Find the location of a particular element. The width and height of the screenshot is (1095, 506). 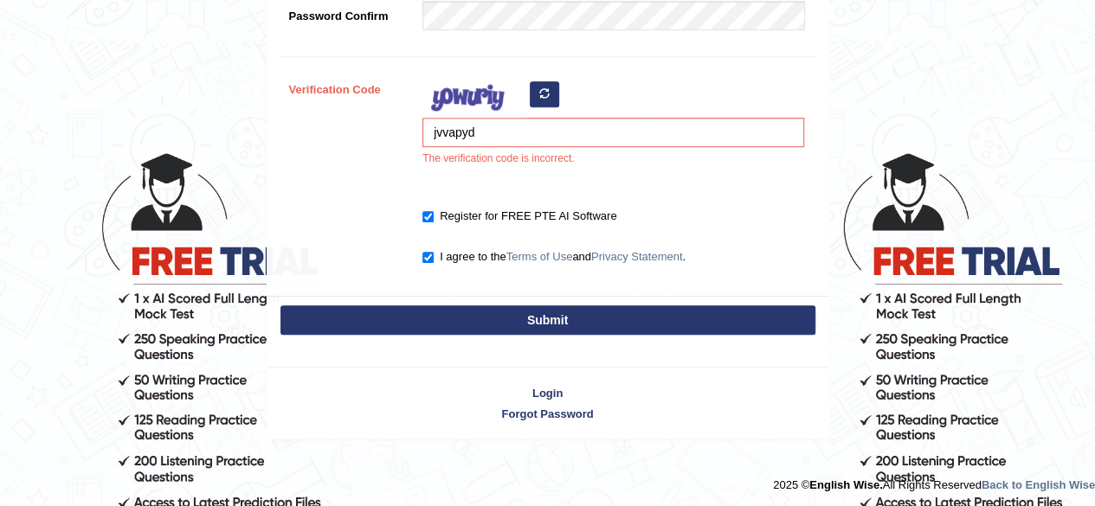

input: Register for FREE PTE AI Software is located at coordinates (428, 216).